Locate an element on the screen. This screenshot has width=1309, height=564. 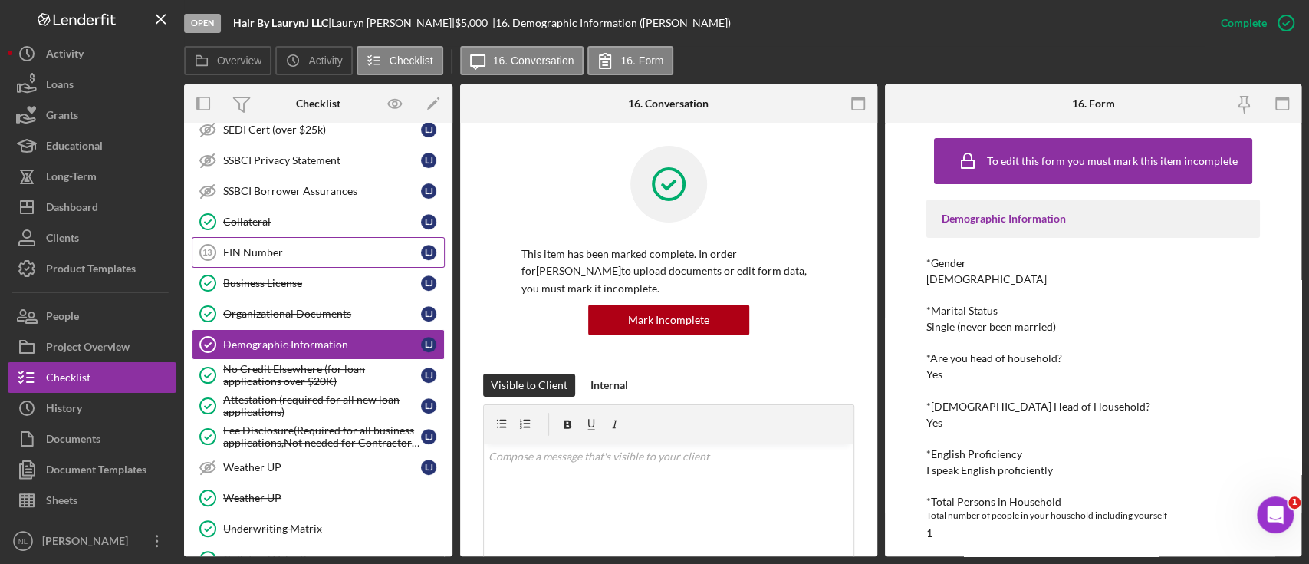
button: 16. Form is located at coordinates (630, 61).